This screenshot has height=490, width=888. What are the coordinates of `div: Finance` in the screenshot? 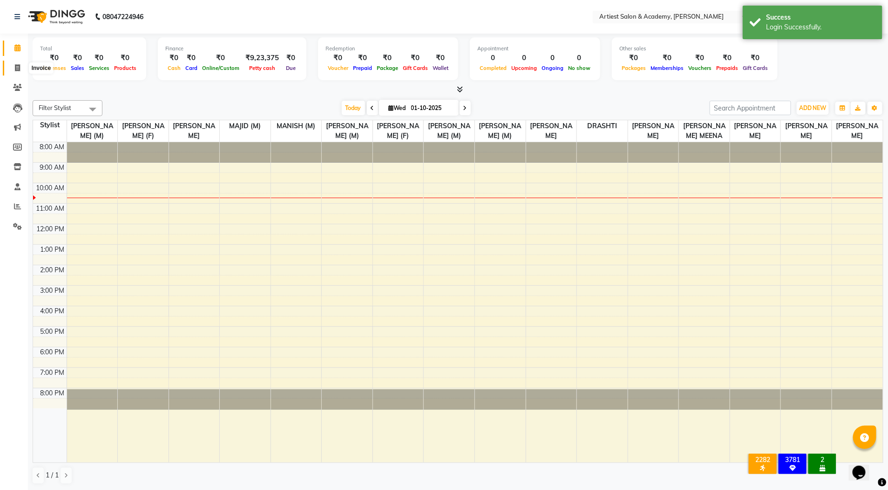 It's located at (232, 48).